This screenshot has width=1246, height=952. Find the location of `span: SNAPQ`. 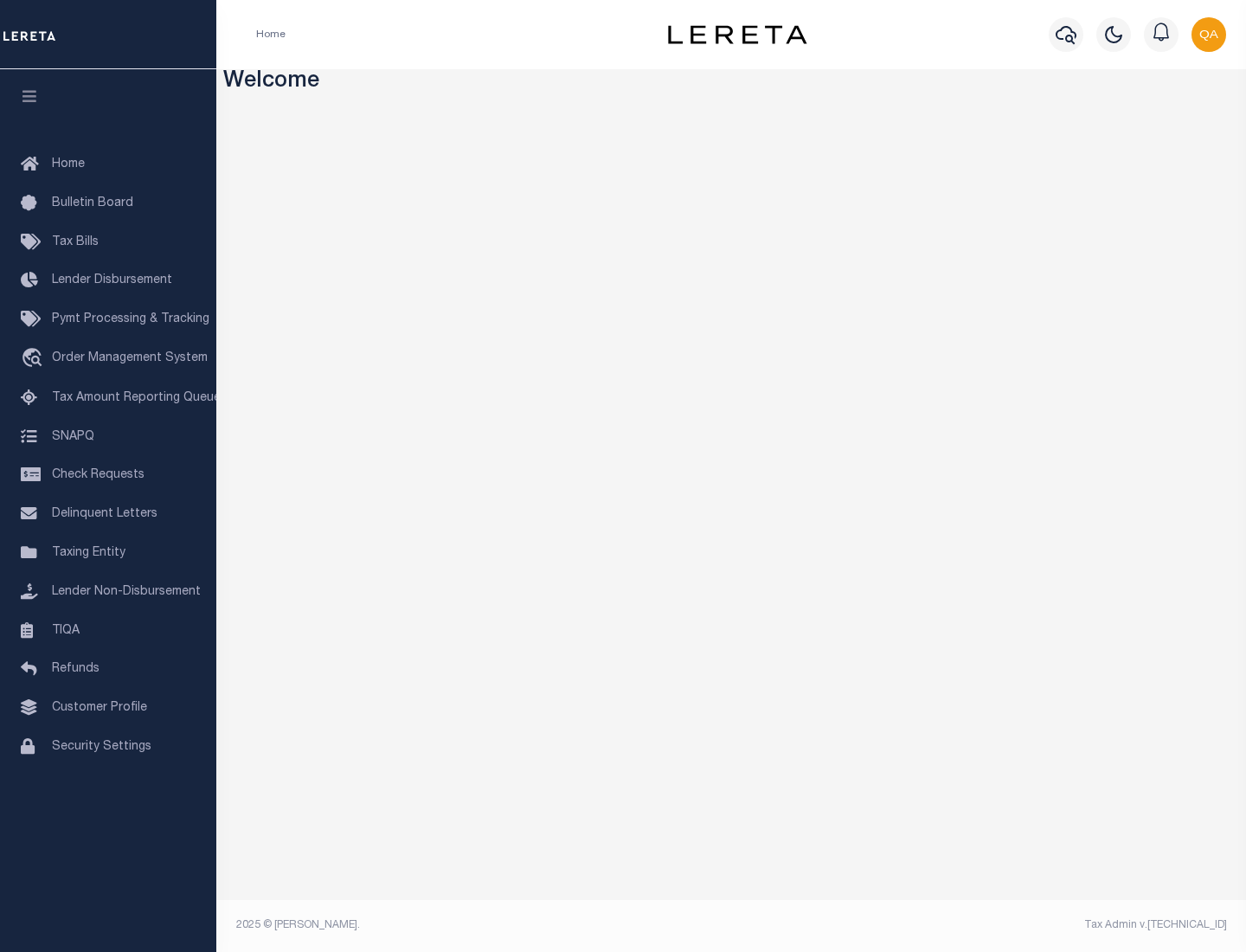

span: SNAPQ is located at coordinates (73, 436).